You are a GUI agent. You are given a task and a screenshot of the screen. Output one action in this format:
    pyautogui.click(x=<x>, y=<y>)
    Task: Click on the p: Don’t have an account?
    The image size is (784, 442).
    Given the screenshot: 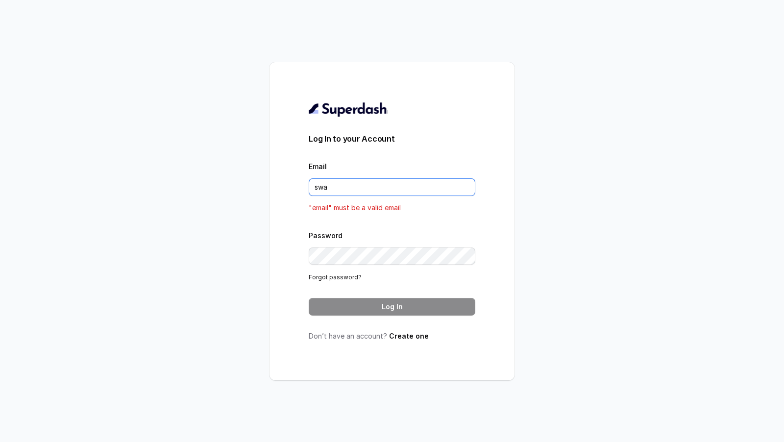 What is the action you would take?
    pyautogui.click(x=392, y=336)
    